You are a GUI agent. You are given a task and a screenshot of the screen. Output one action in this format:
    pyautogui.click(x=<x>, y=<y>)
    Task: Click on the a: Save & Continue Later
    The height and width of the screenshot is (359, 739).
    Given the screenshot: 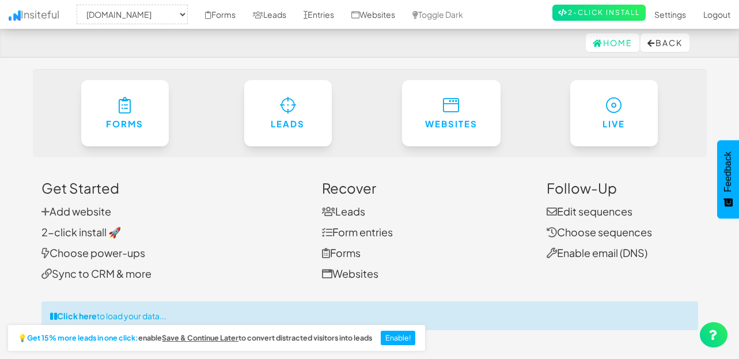 What is the action you would take?
    pyautogui.click(x=200, y=338)
    